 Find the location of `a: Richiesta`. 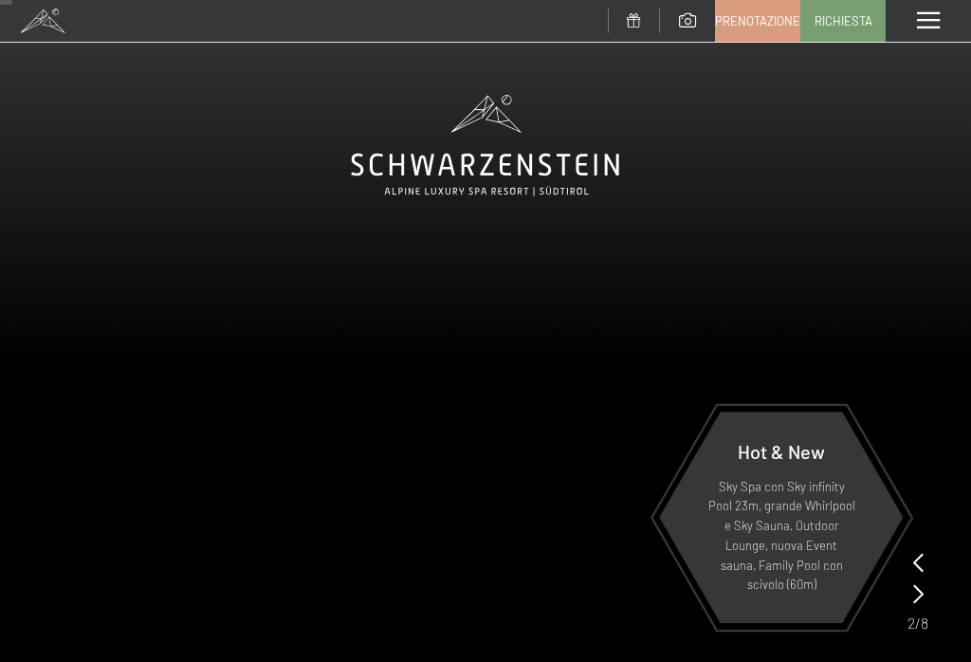

a: Richiesta is located at coordinates (843, 21).